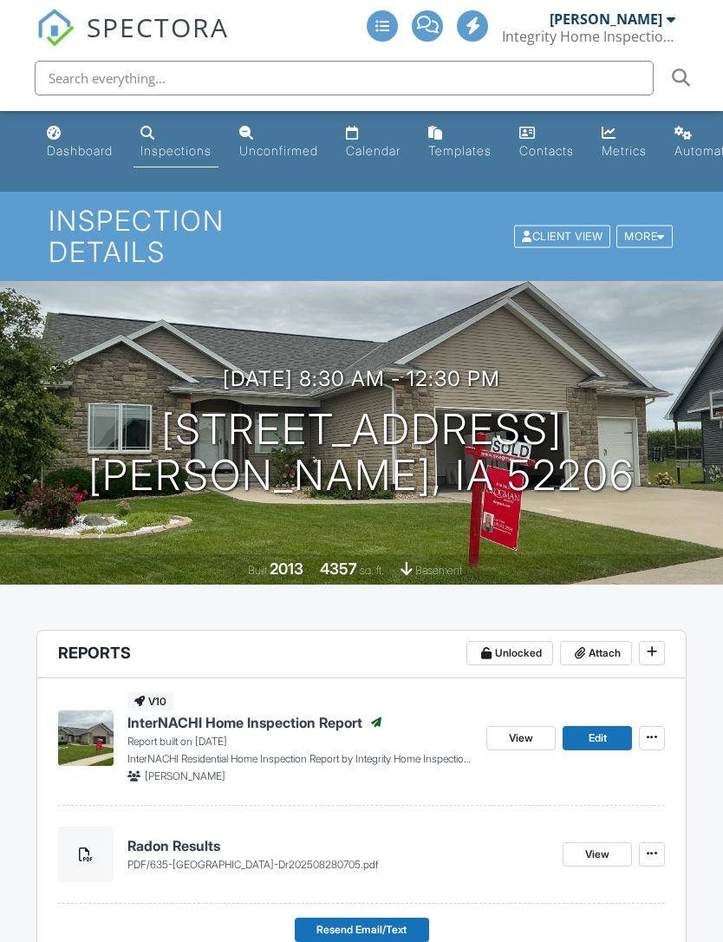 The height and width of the screenshot is (942, 723). What do you see at coordinates (176, 150) in the screenshot?
I see `div: Inspections` at bounding box center [176, 150].